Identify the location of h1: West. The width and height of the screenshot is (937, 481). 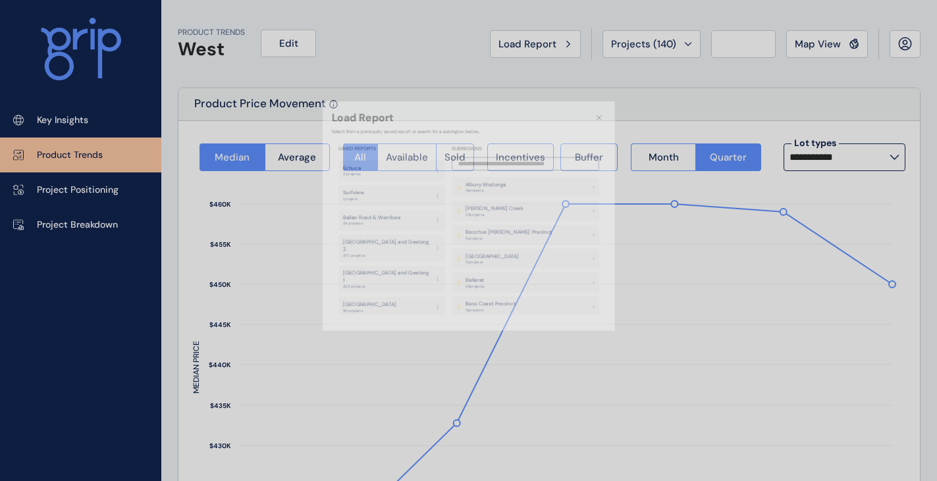
(211, 49).